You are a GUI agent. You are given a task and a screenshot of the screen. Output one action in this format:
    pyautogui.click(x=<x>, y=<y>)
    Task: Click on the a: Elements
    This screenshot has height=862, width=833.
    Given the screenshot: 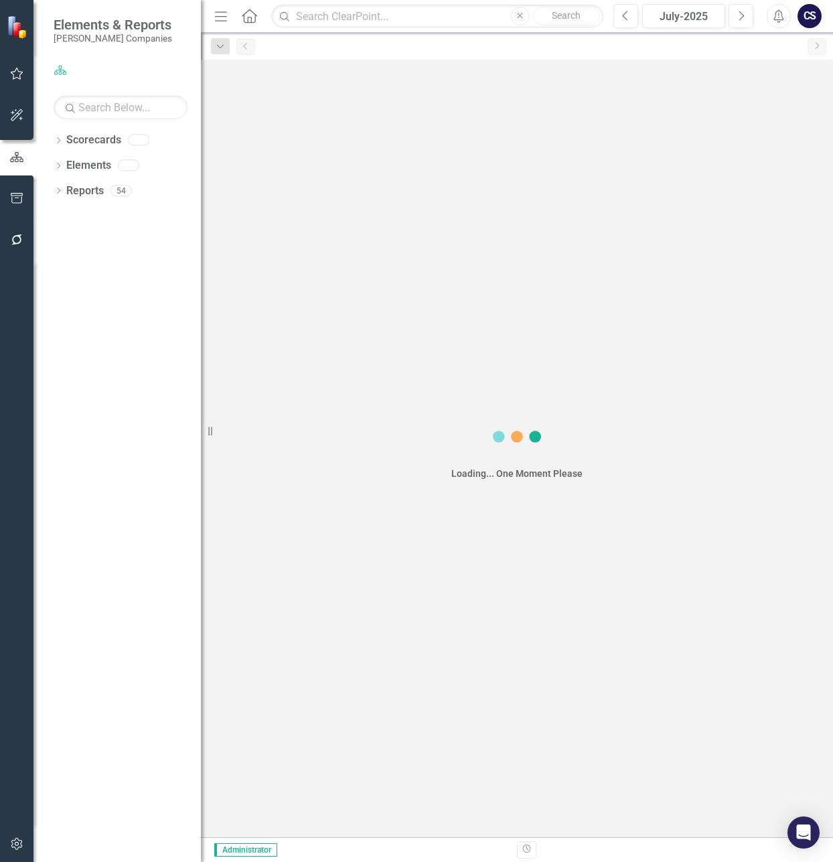 What is the action you would take?
    pyautogui.click(x=88, y=165)
    